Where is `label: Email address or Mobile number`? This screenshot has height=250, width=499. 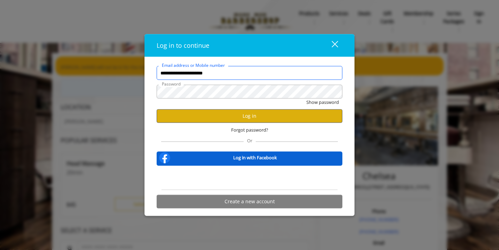 label: Email address or Mobile number is located at coordinates (193, 65).